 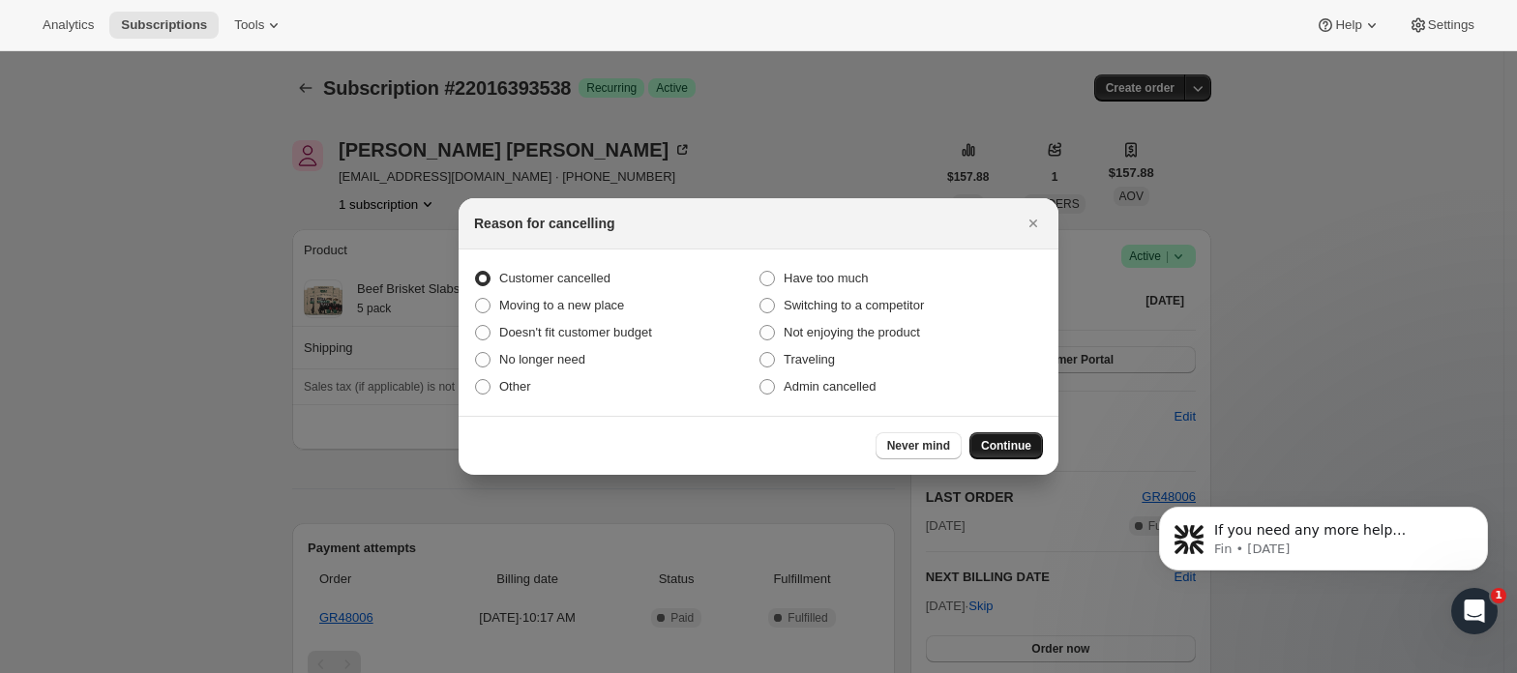 I want to click on span: Analytics, so click(x=68, y=25).